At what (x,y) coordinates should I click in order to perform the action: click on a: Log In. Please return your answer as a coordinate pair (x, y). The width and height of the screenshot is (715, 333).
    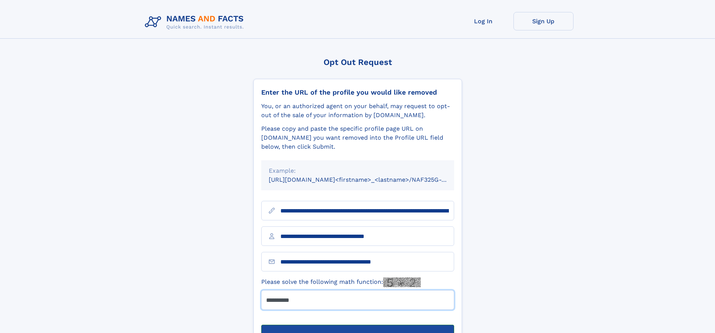
    Looking at the image, I should click on (483, 21).